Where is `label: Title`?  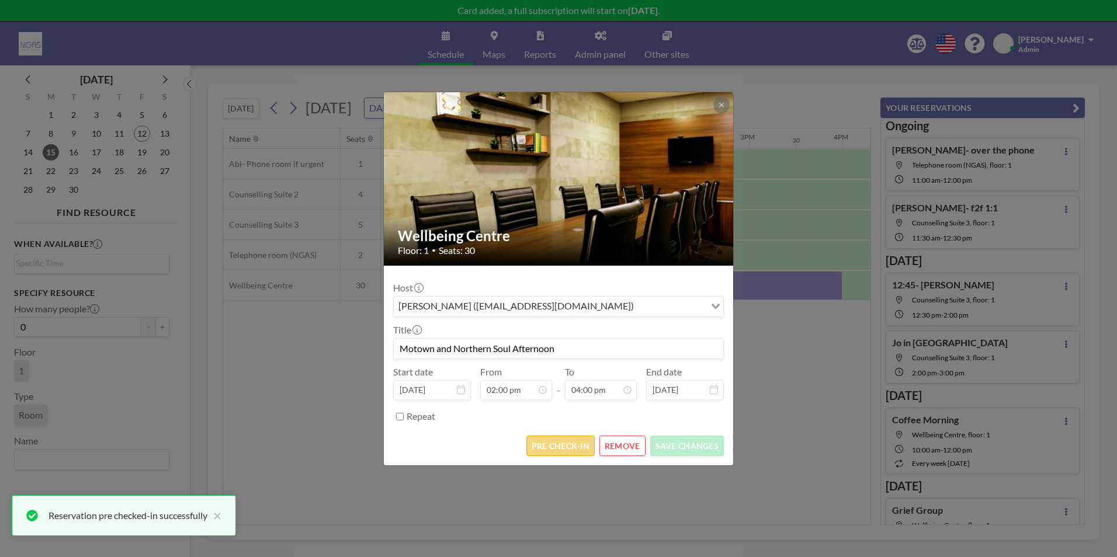
label: Title is located at coordinates (407, 330).